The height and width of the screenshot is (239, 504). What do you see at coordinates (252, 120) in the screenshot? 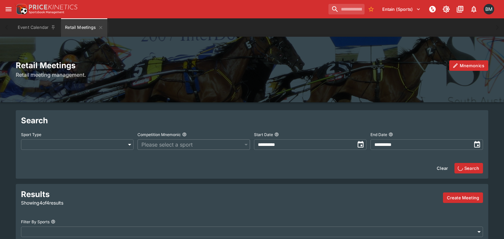
I see `h2: Search` at bounding box center [252, 120].